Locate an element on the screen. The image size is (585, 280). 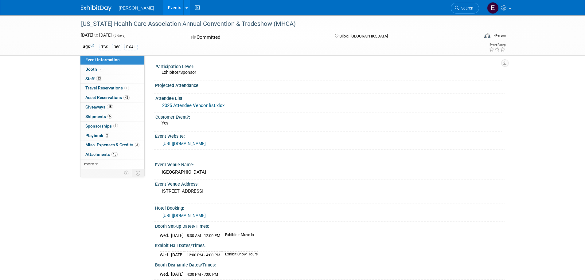
span: to is located at coordinates (96, 35).